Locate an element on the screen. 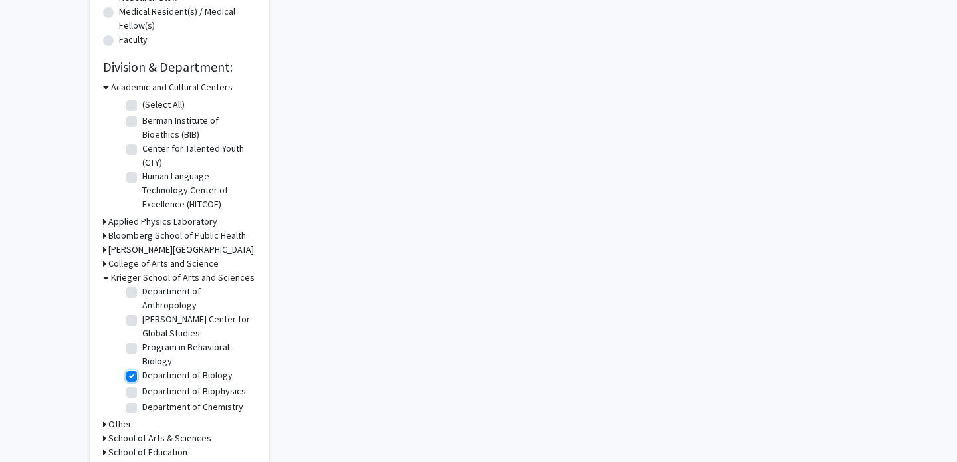 This screenshot has height=462, width=957. label: Department of Biology is located at coordinates (187, 375).